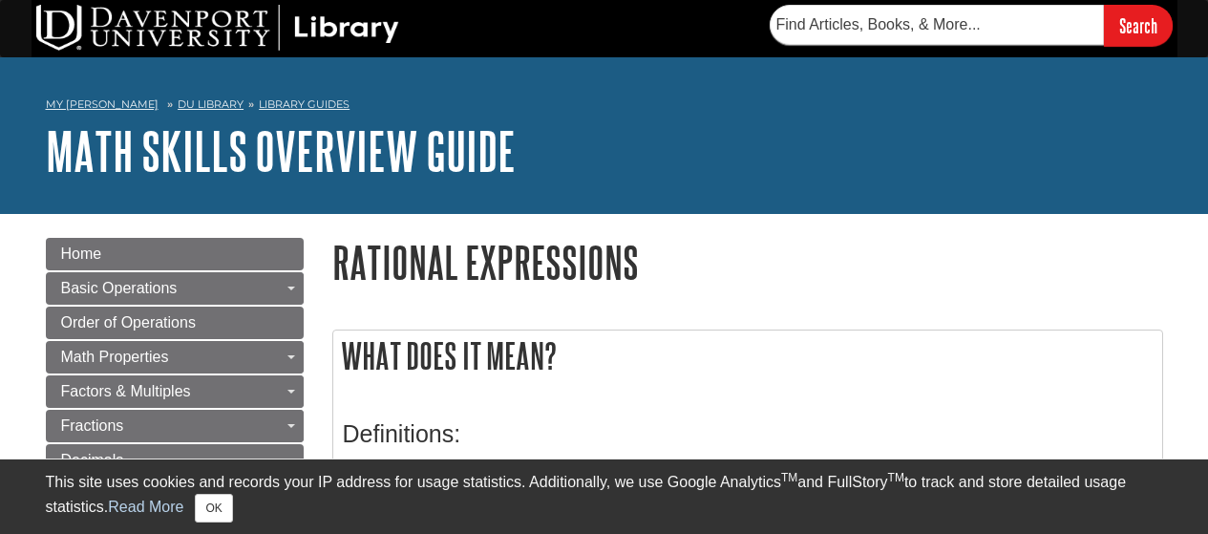  Describe the element at coordinates (304, 104) in the screenshot. I see `a: Library Guides` at that location.